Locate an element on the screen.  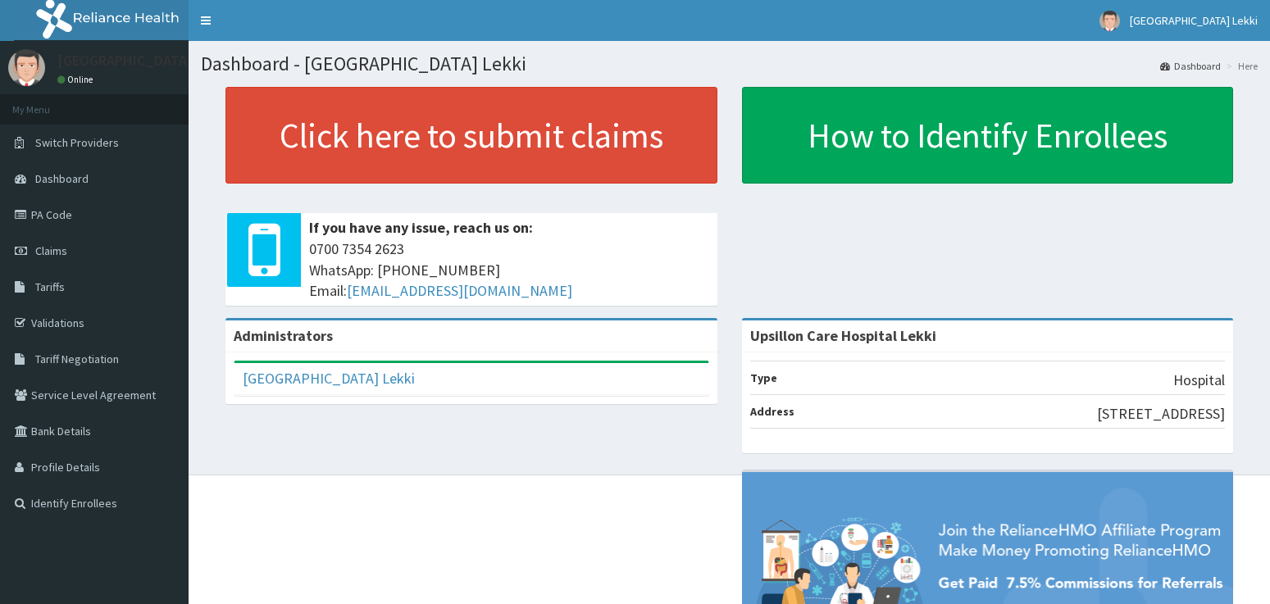
b: Address is located at coordinates (772, 412).